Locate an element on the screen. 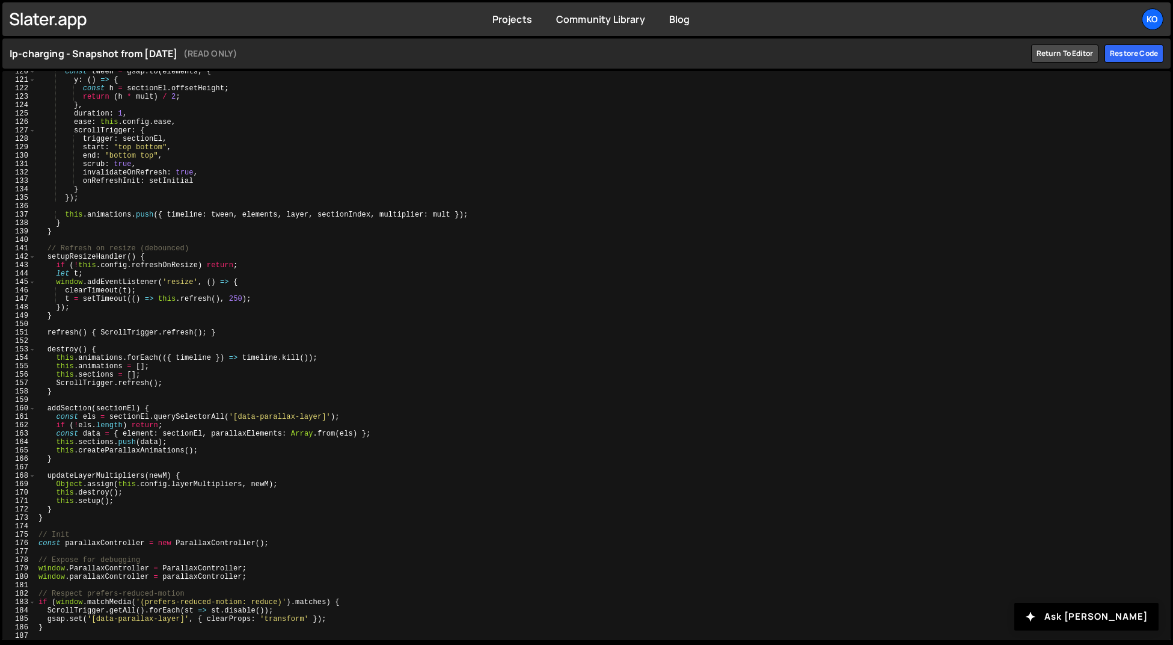 The width and height of the screenshot is (1173, 645). div: 144 is located at coordinates (19, 274).